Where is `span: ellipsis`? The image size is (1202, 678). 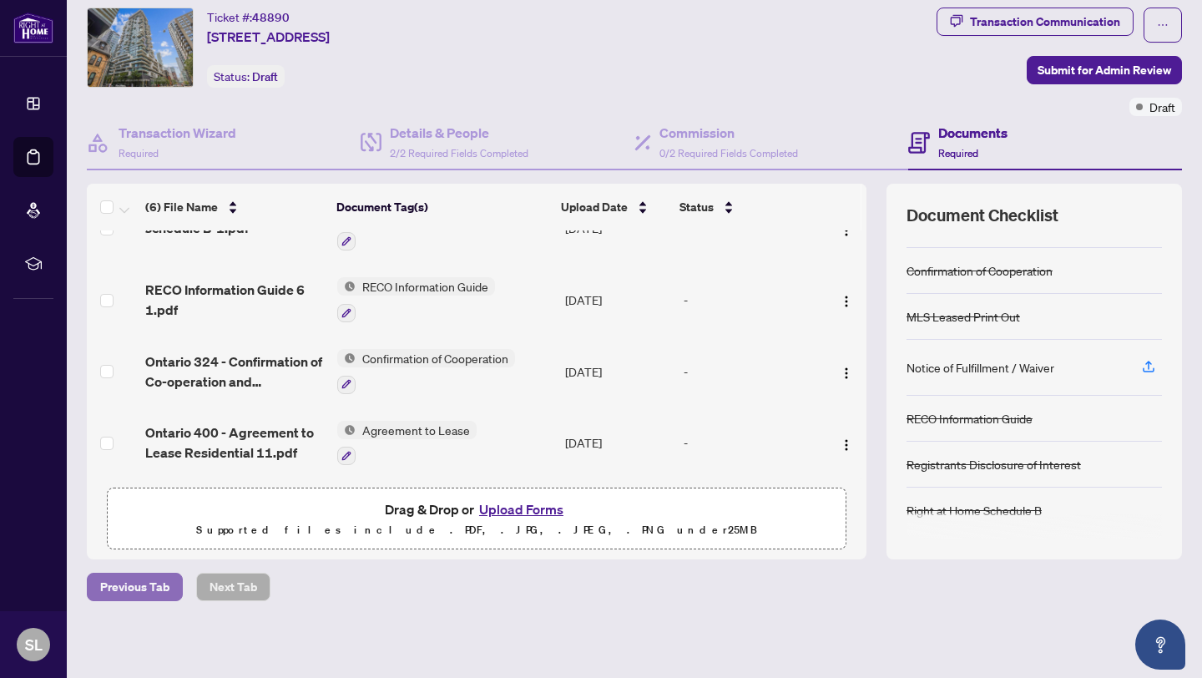
span: ellipsis is located at coordinates (1163, 25).